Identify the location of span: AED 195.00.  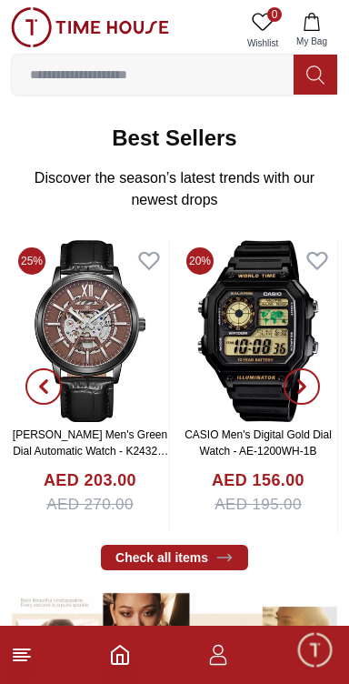
(258, 505).